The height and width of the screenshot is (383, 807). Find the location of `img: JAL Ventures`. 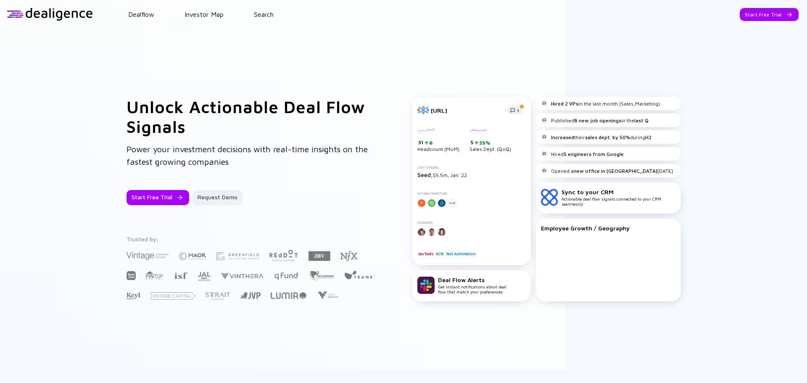

img: JAL Ventures is located at coordinates (204, 277).